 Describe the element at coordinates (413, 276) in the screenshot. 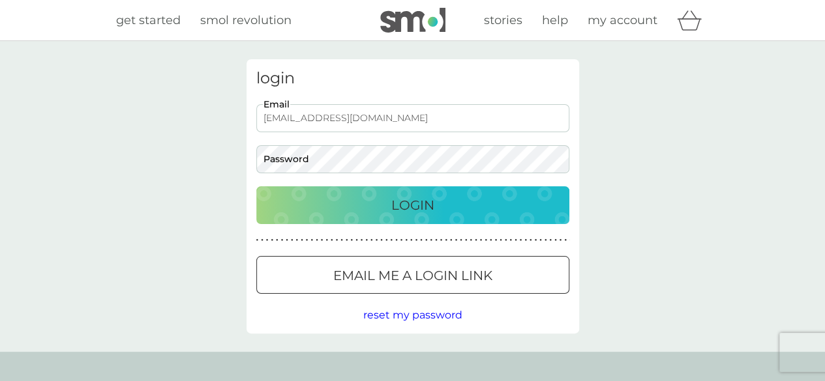

I see `p: Email me a login link` at that location.